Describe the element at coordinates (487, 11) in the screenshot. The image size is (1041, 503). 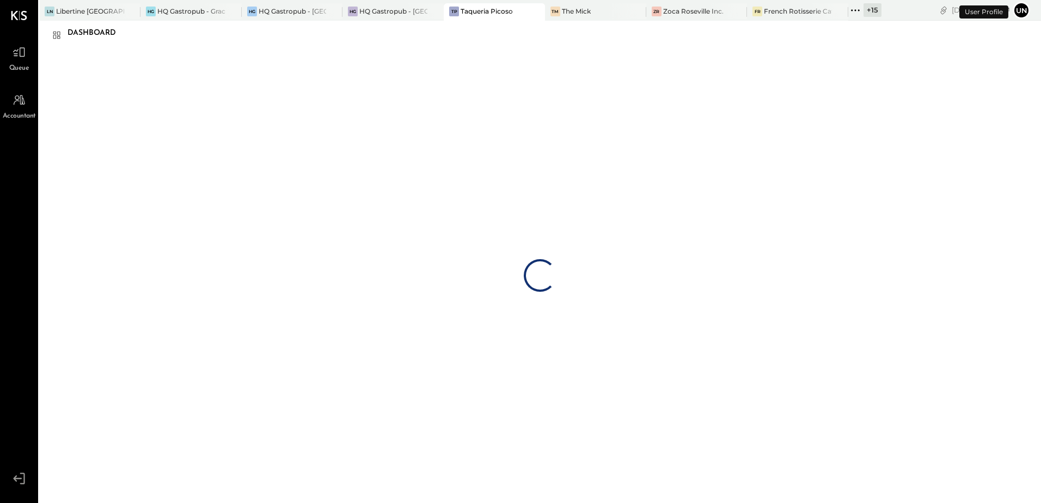
I see `div: Taqueria Picoso` at that location.